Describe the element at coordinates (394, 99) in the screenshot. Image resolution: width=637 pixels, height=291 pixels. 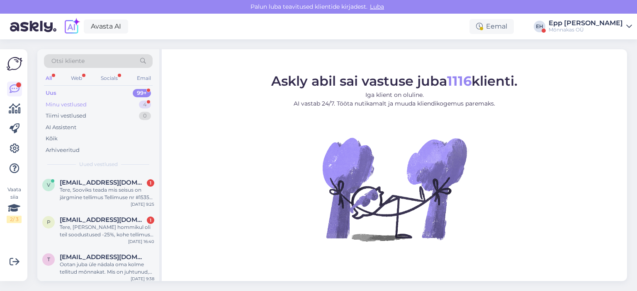
I see `p: Iga klient on oluline. AI vastab 24/7. Tööta nutikamalt ja muuda kliendikogemus paremaks.` at that location.